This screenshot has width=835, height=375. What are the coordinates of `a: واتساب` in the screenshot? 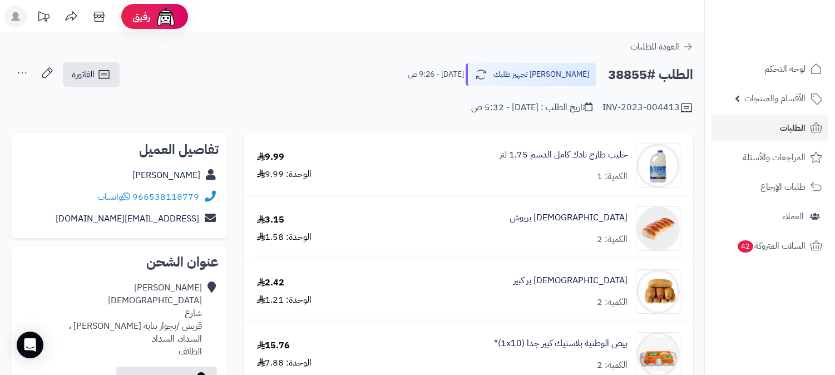 It's located at (114, 197).